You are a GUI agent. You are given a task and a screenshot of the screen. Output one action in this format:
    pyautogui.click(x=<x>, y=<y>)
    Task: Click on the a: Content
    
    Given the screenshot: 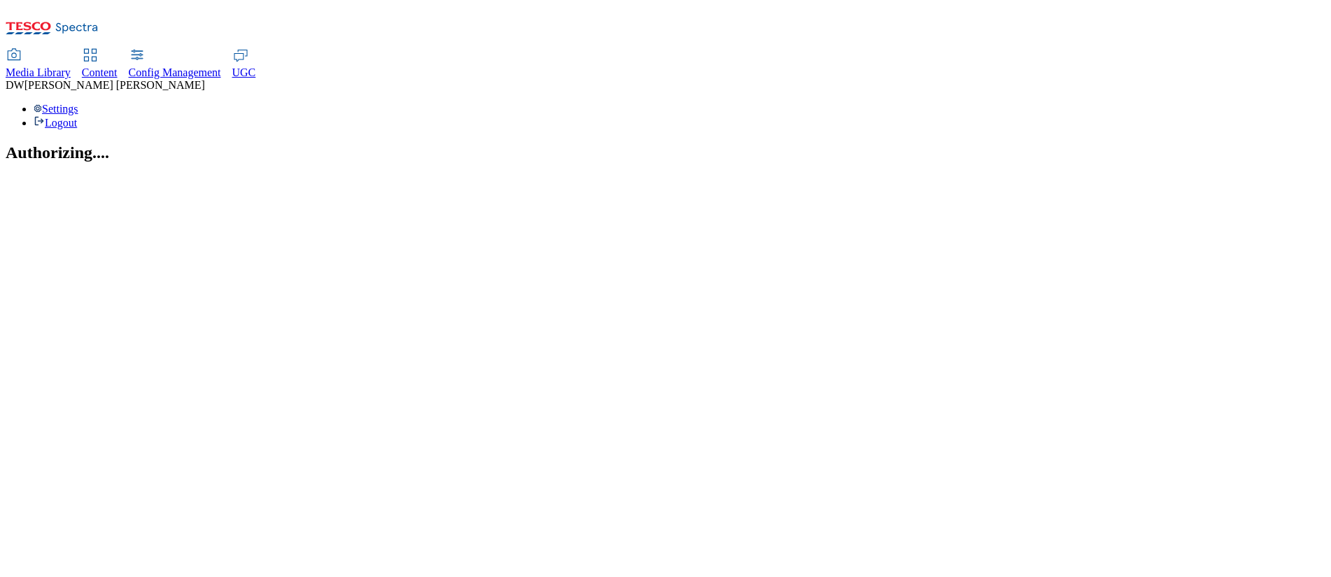 What is the action you would take?
    pyautogui.click(x=99, y=64)
    